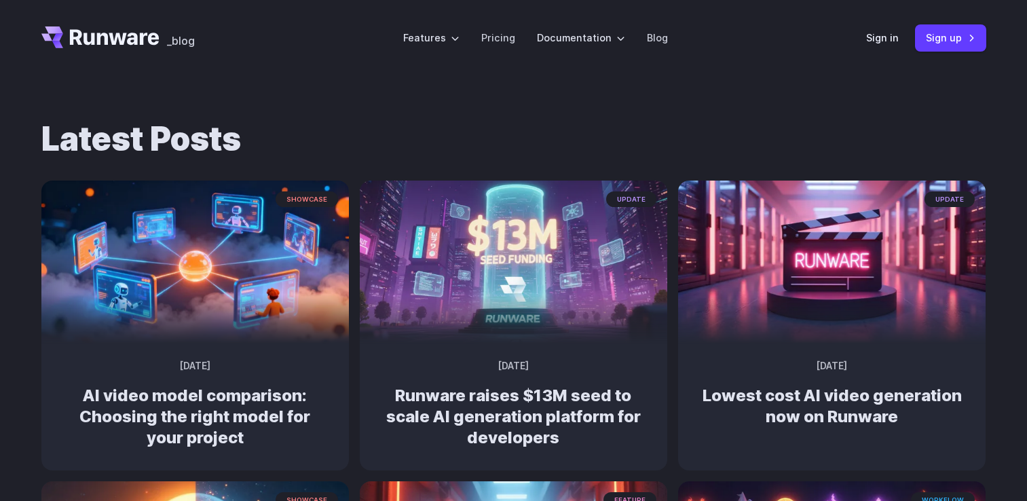 Image resolution: width=1027 pixels, height=501 pixels. What do you see at coordinates (195, 262) in the screenshot?
I see `img: Futuristic network of glowing screens showing robots and a person connected to a central digital ...` at bounding box center [195, 262].